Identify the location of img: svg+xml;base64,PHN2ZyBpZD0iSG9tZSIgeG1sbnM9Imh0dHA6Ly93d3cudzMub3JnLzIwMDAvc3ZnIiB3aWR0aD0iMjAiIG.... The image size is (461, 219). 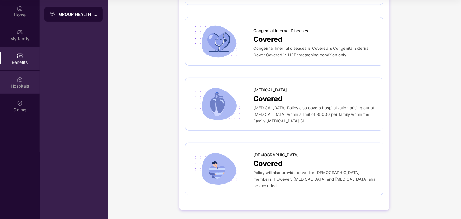
(20, 8).